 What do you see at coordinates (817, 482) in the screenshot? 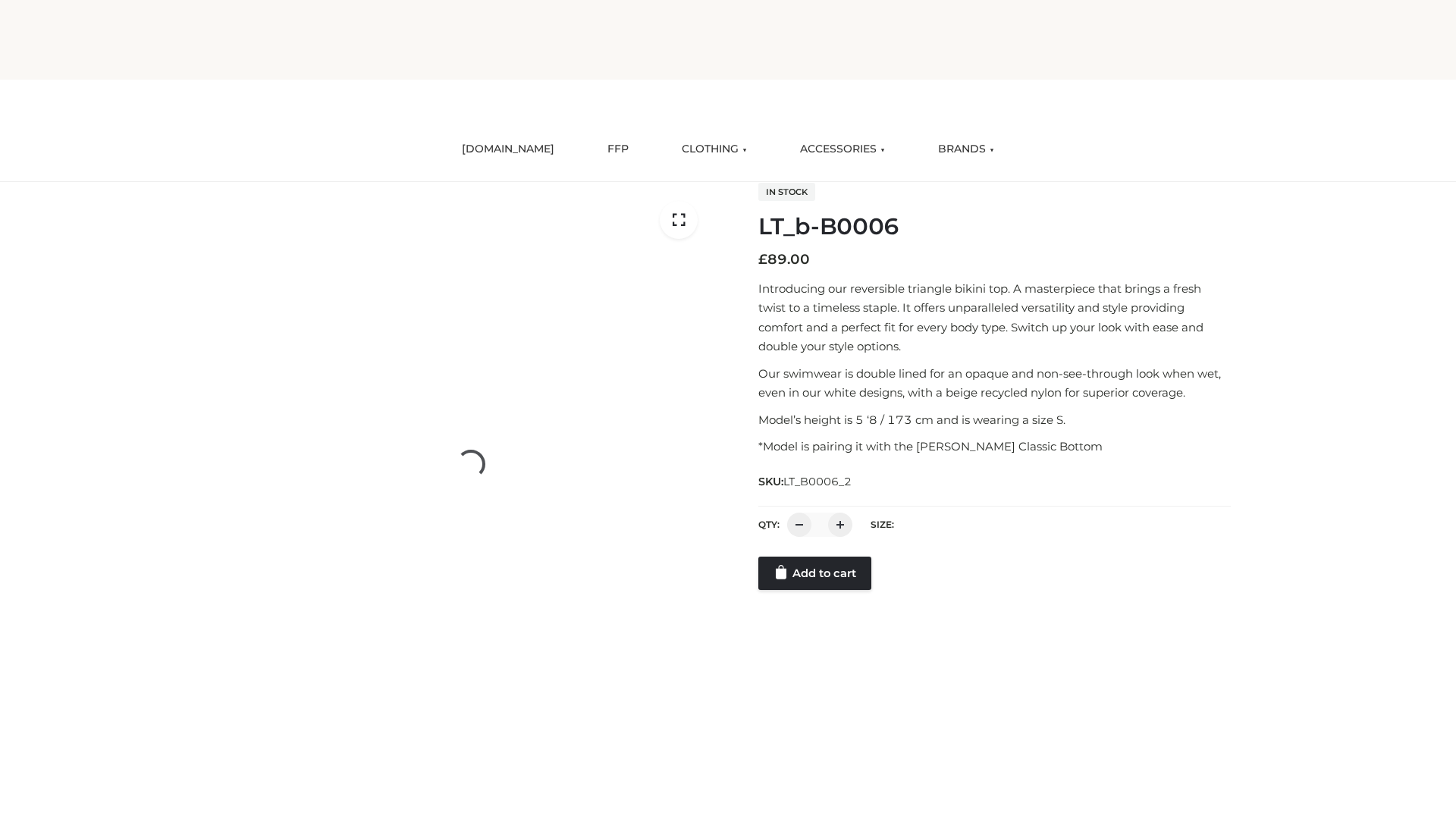
I see `span: LT_B0006_2` at bounding box center [817, 482].